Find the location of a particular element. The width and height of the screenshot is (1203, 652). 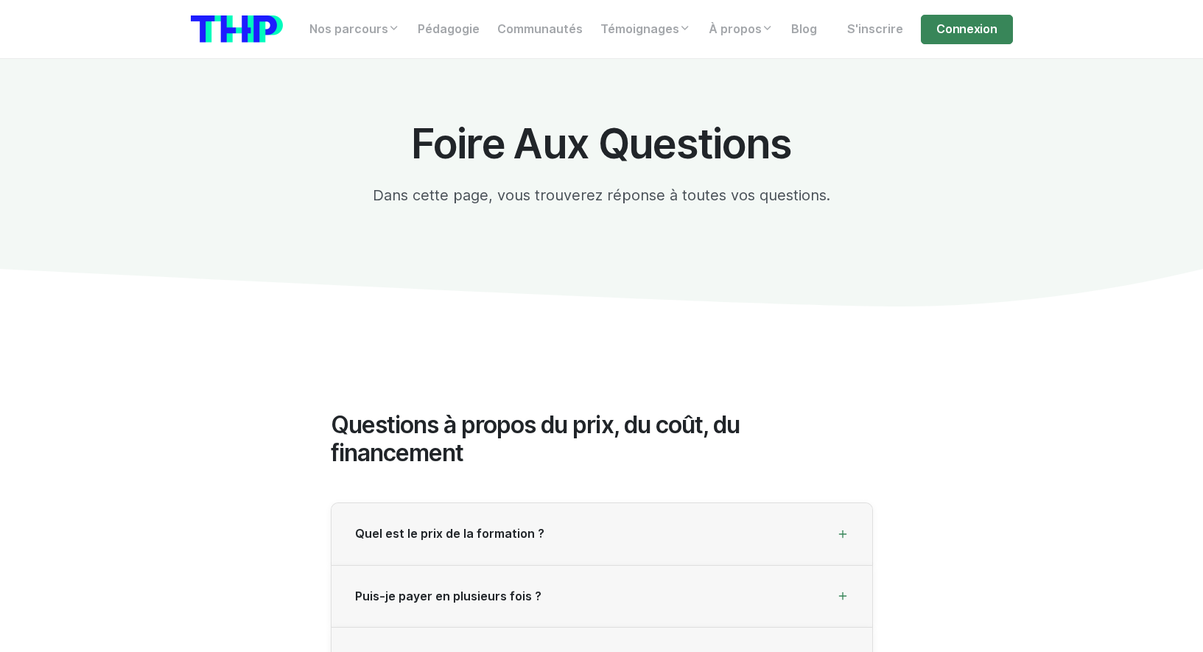

a: Pédagogie is located at coordinates (448, 29).